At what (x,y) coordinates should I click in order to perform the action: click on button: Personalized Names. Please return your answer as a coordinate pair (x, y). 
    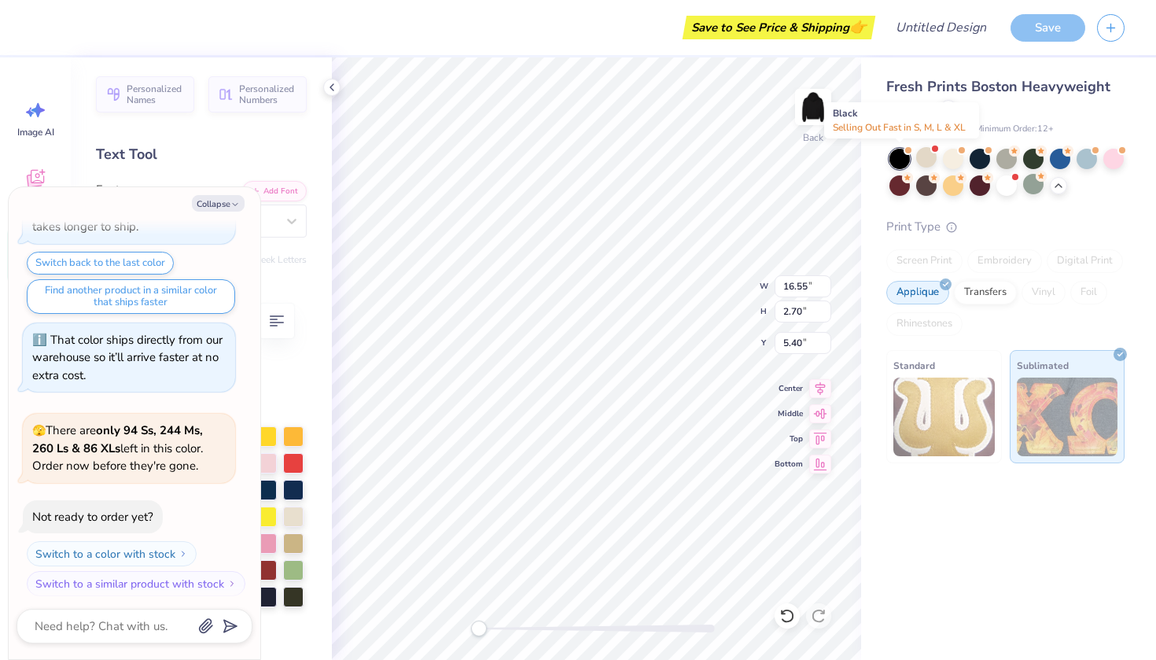
    Looking at the image, I should click on (145, 94).